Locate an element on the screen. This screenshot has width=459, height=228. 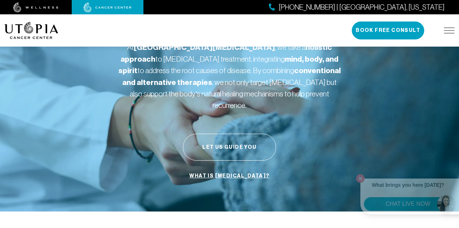
strong: conventional and alternative therapies is located at coordinates (231, 76).